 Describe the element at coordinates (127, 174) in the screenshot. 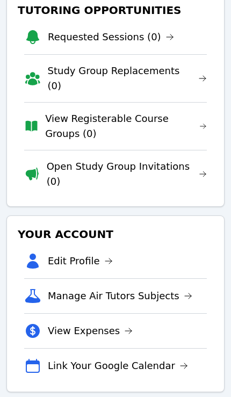

I see `a: Open Study Group Invitations (0)` at that location.